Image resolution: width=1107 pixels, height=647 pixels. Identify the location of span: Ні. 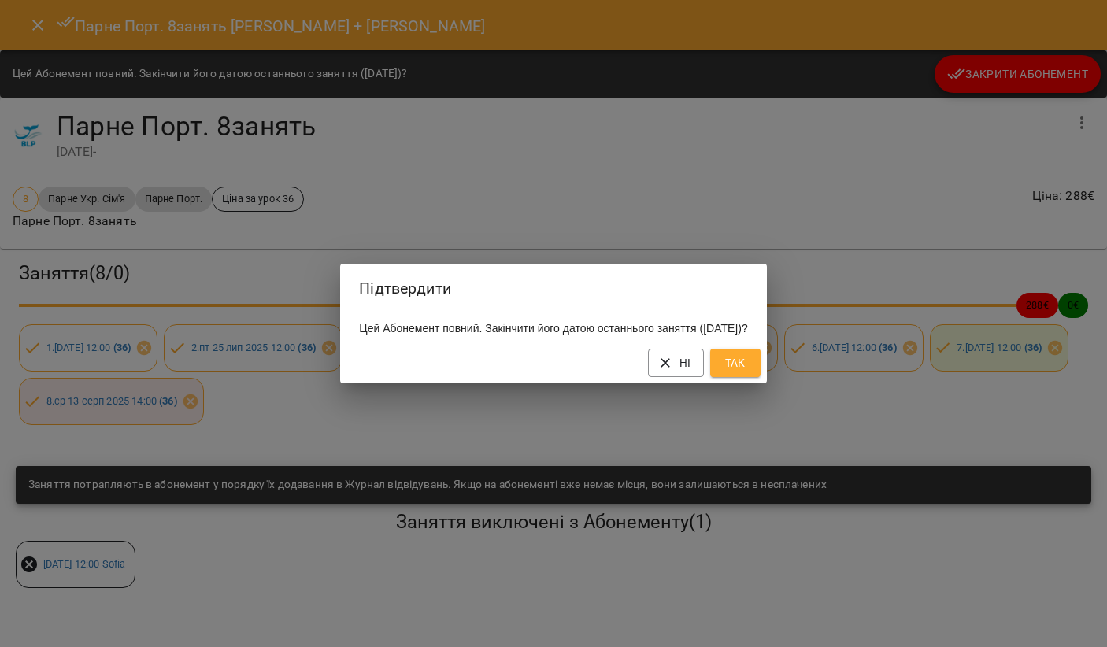
(676, 363).